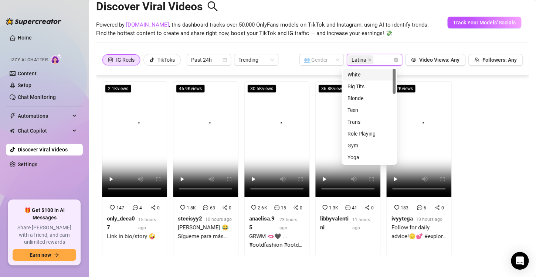 This screenshot has height=277, width=536. Describe the element at coordinates (44, 116) in the screenshot. I see `span: Automations` at that location.